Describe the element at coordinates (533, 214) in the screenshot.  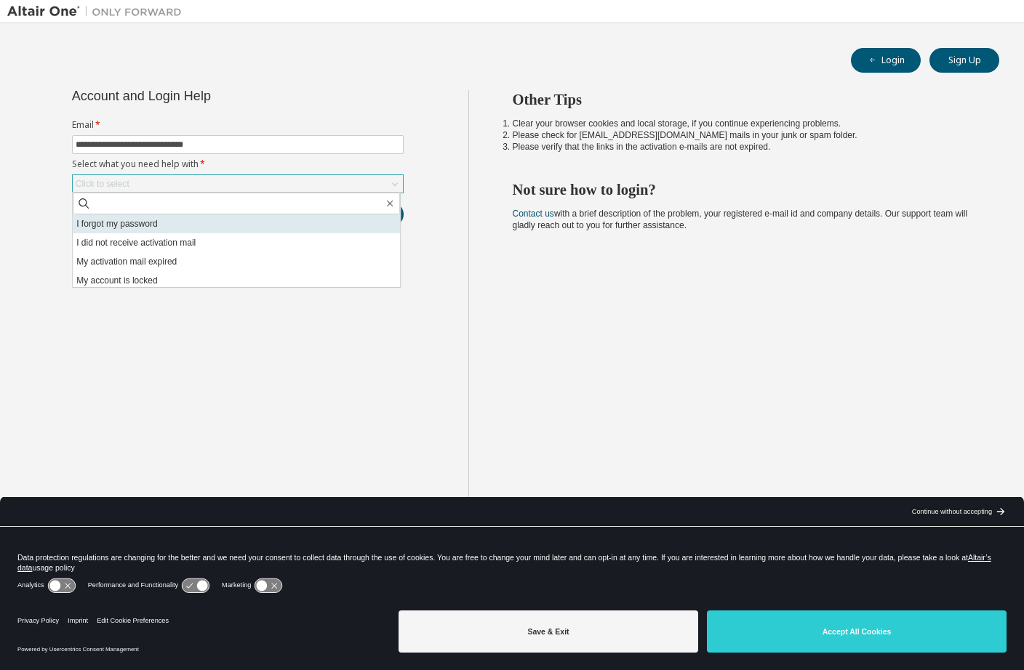
I see `a: Contact us` at that location.